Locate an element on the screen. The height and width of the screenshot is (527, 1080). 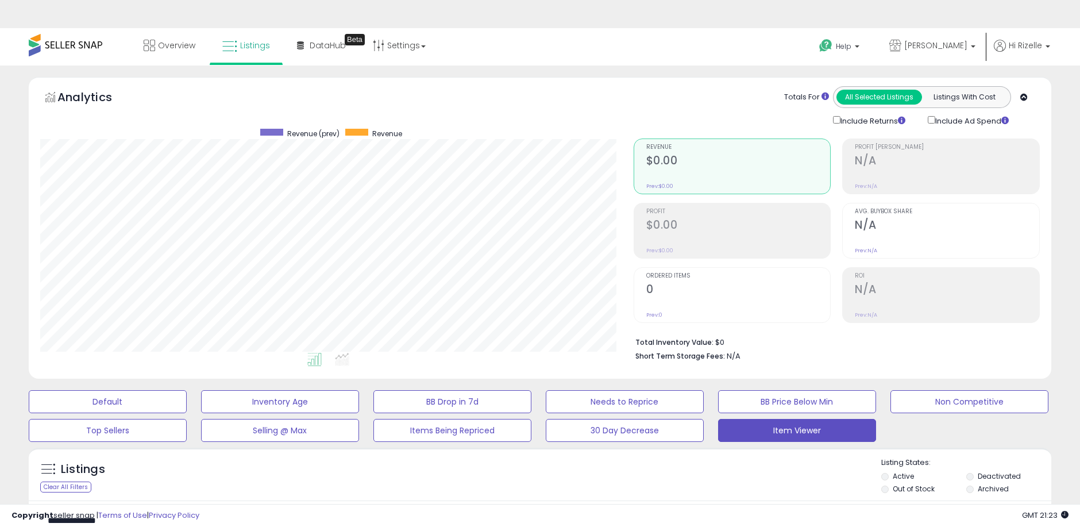
a: Settings is located at coordinates (399, 45).